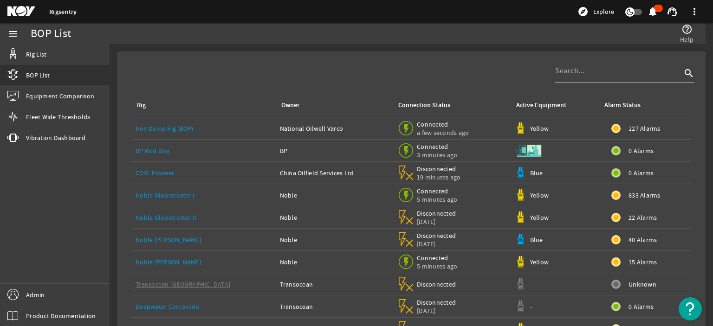 This screenshot has width=713, height=326. What do you see at coordinates (653, 12) in the screenshot?
I see `mat-icon: notifications` at bounding box center [653, 12].